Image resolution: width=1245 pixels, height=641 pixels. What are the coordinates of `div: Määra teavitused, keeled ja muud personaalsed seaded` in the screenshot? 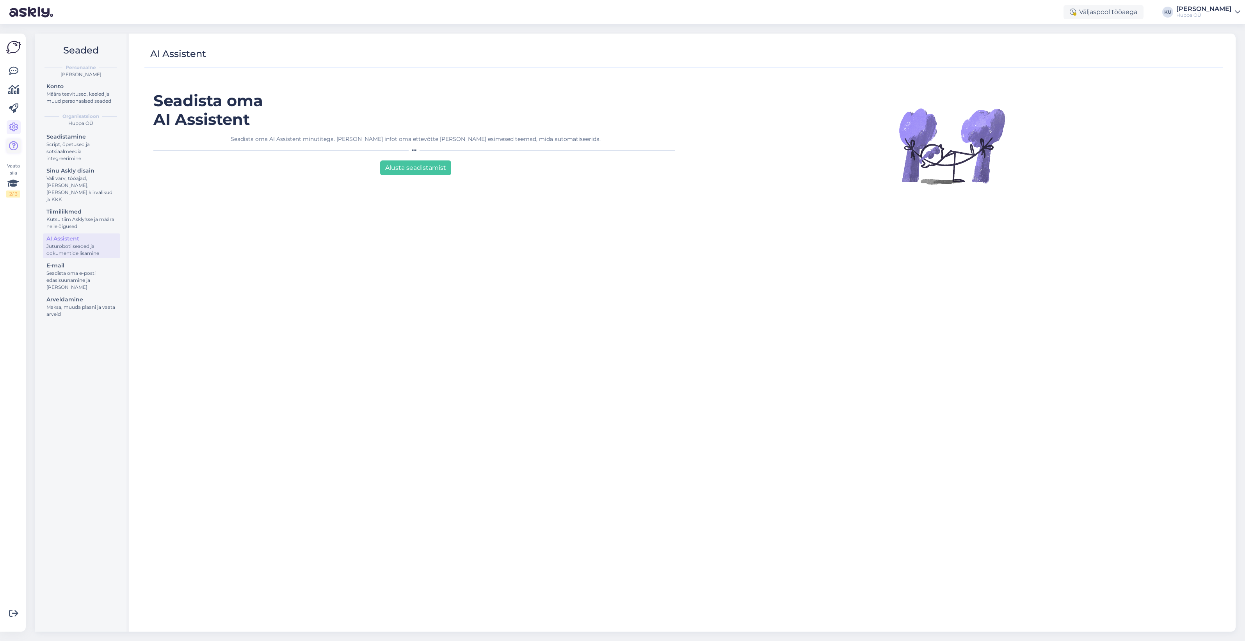 It's located at (82, 98).